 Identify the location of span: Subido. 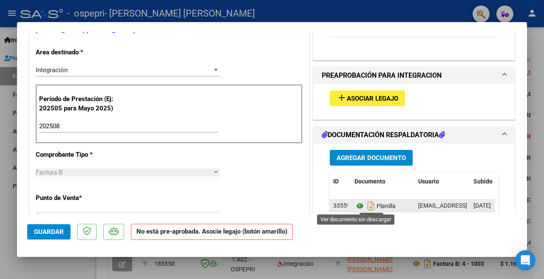
(483, 182).